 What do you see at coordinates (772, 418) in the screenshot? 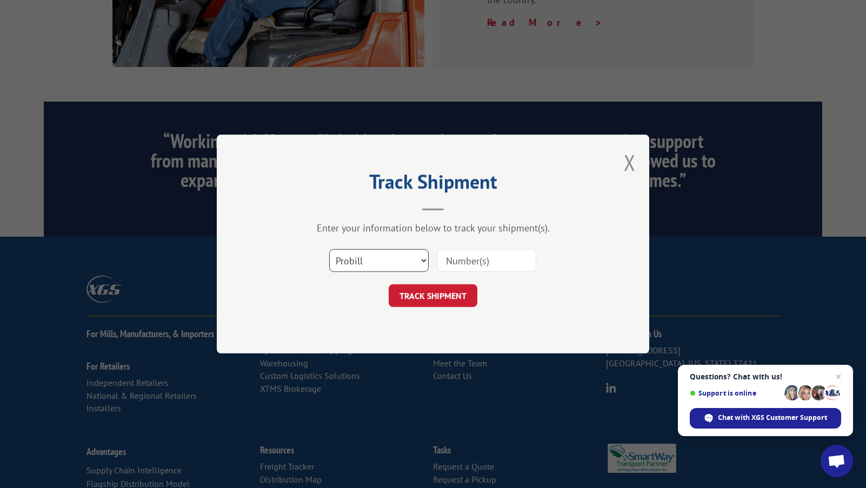
I see `span: Chat with XGS Customer Support` at bounding box center [772, 418].